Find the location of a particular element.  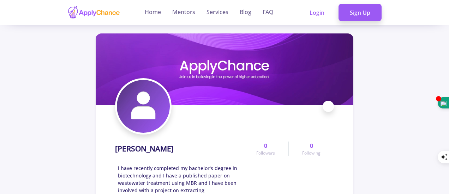

img: saba akbarzadehavatar is located at coordinates (143, 107).